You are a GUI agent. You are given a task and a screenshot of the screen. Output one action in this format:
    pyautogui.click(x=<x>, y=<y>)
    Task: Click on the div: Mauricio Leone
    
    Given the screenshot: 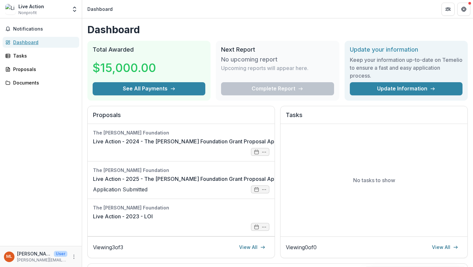 What is the action you would take?
    pyautogui.click(x=9, y=256)
    